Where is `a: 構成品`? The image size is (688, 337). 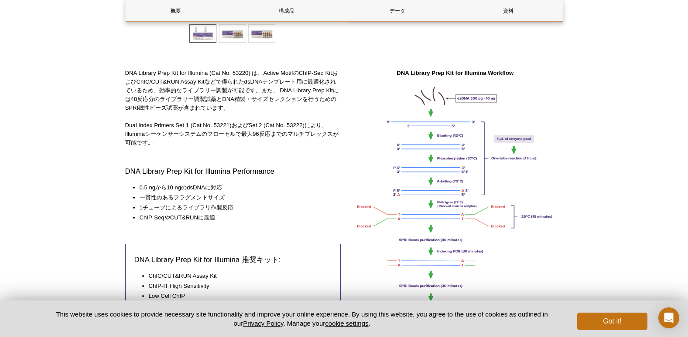 a: 構成品 is located at coordinates (286, 11).